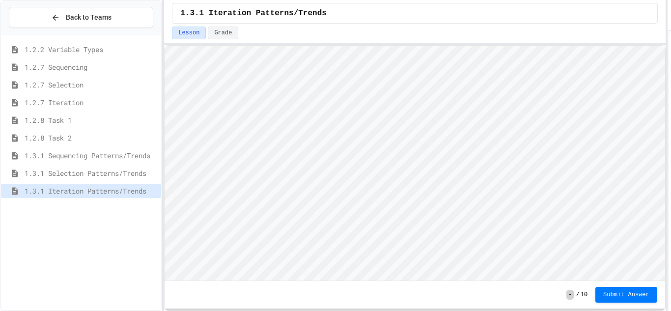 The height and width of the screenshot is (311, 671). I want to click on button: Back to Teams, so click(81, 17).